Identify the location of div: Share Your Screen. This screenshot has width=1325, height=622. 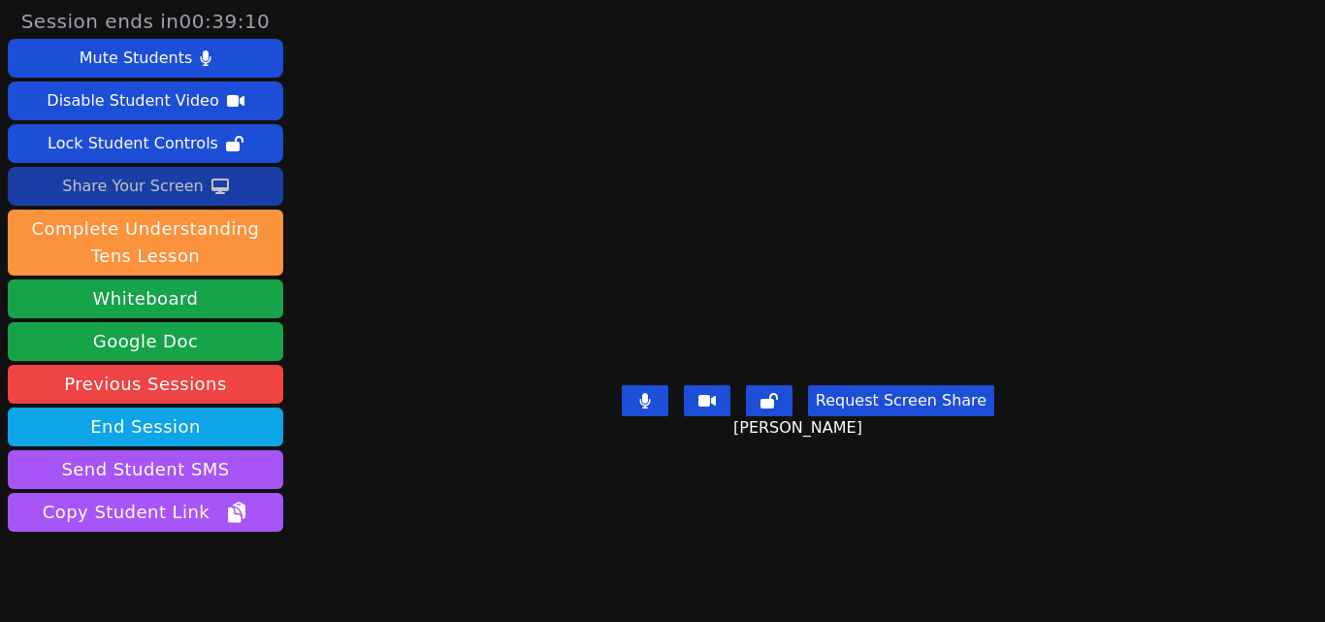
(133, 186).